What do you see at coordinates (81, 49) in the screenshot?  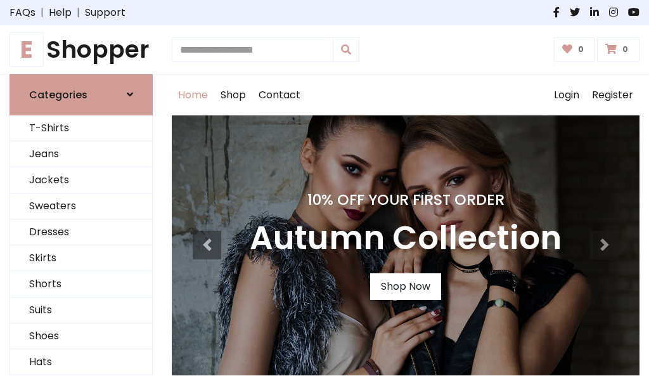 I see `h1: Shopper` at bounding box center [81, 49].